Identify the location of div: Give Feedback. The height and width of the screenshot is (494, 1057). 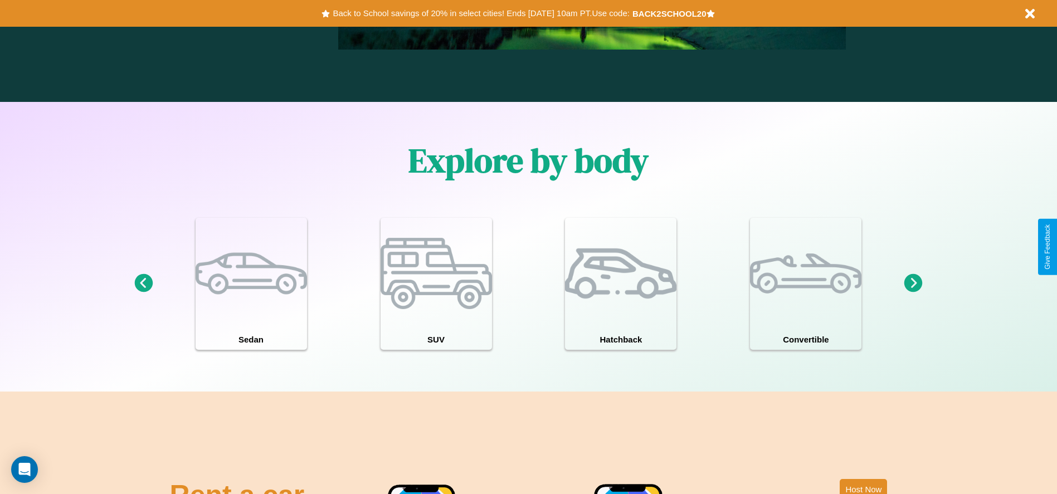
(1048, 247).